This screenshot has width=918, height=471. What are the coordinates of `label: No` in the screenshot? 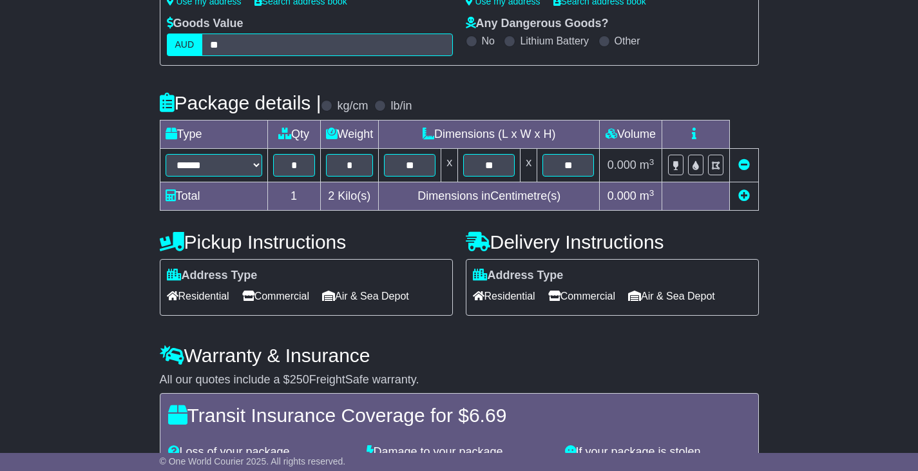 It's located at (488, 41).